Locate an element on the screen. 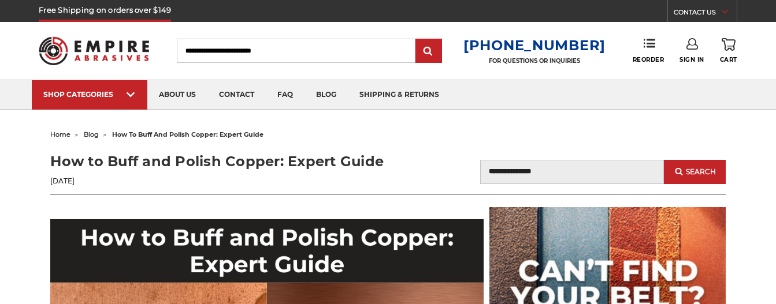 Image resolution: width=776 pixels, height=304 pixels. a: CONTACT US is located at coordinates (705, 14).